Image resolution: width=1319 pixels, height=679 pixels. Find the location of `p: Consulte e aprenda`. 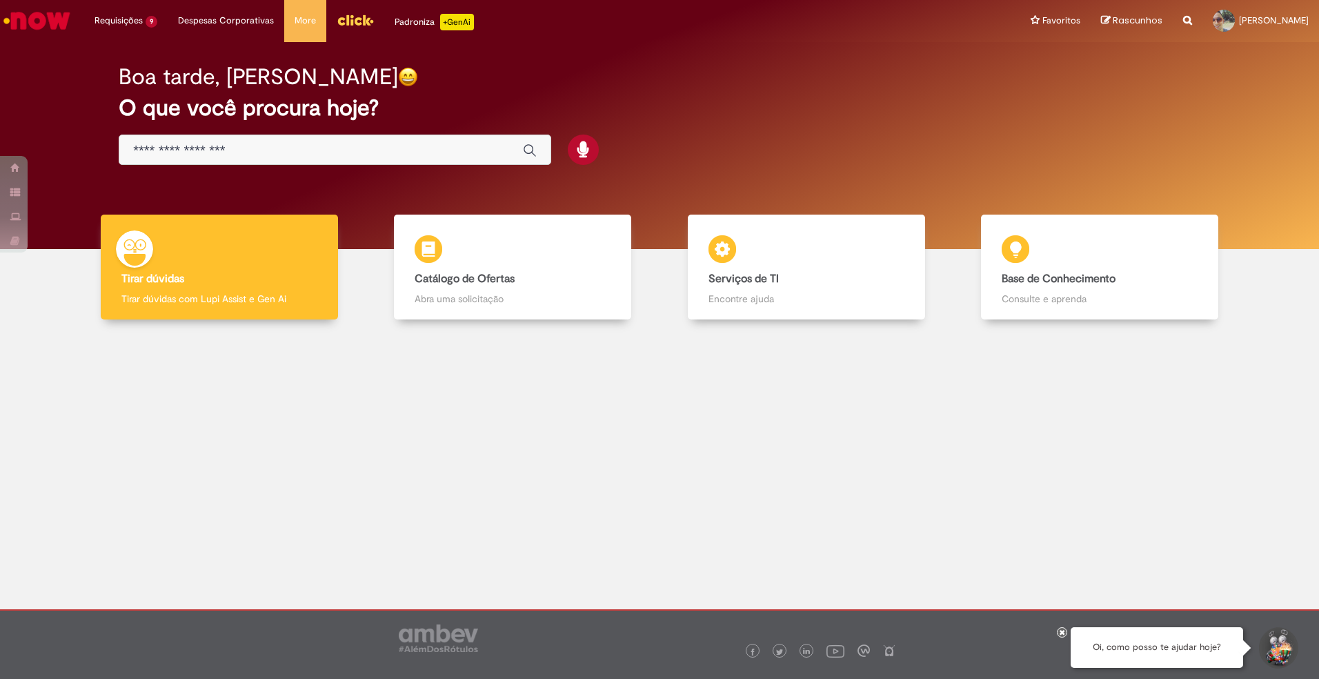

p: Consulte e aprenda is located at coordinates (1100, 299).